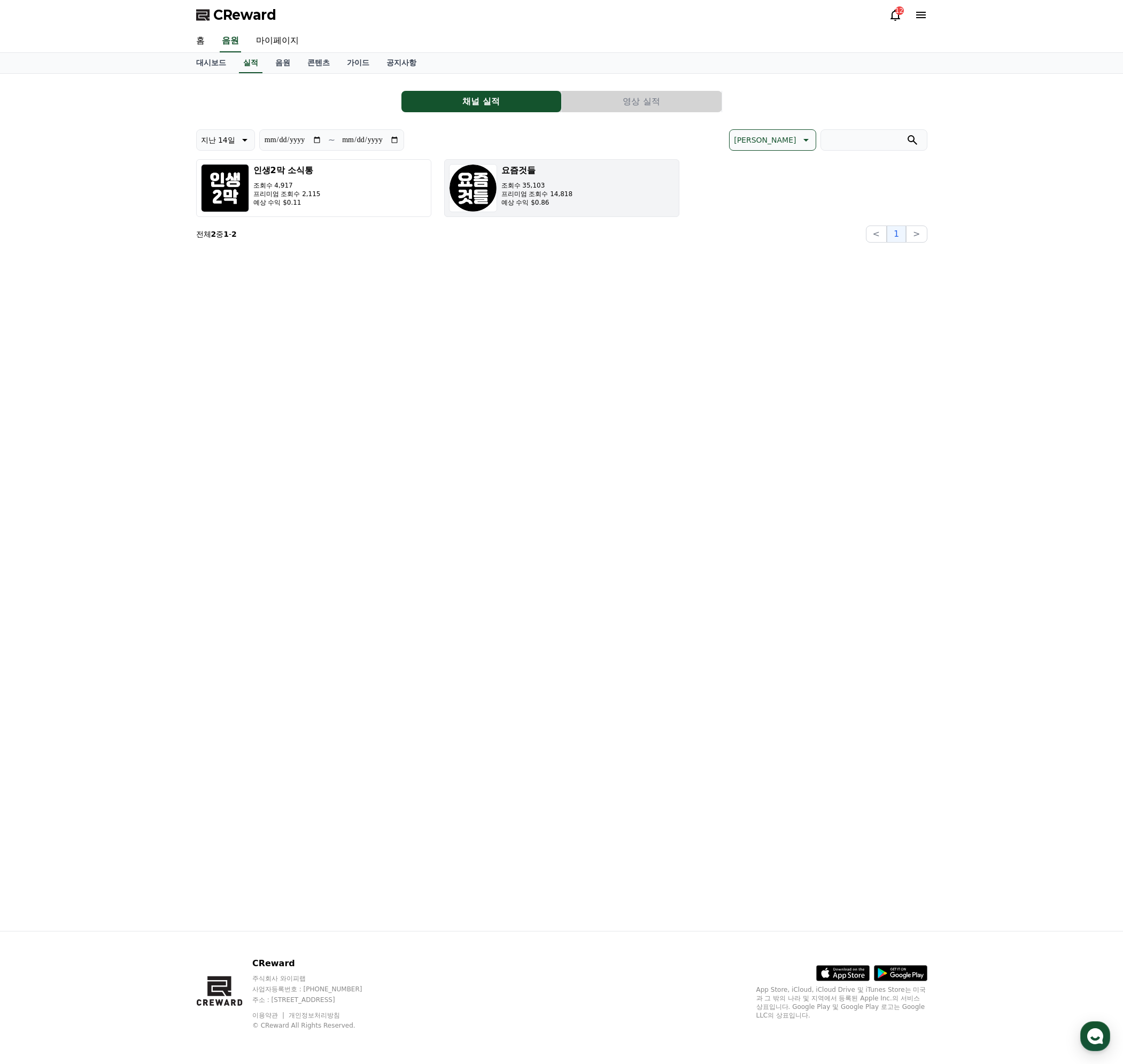  I want to click on button: 지난 14일, so click(226, 140).